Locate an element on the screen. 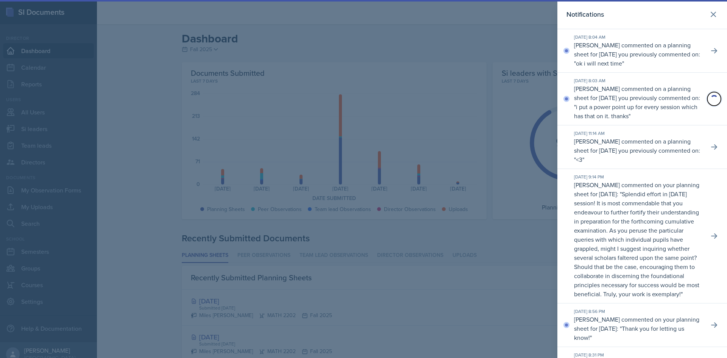 This screenshot has height=358, width=727. p: Thank you for letting us know! is located at coordinates (629, 333).